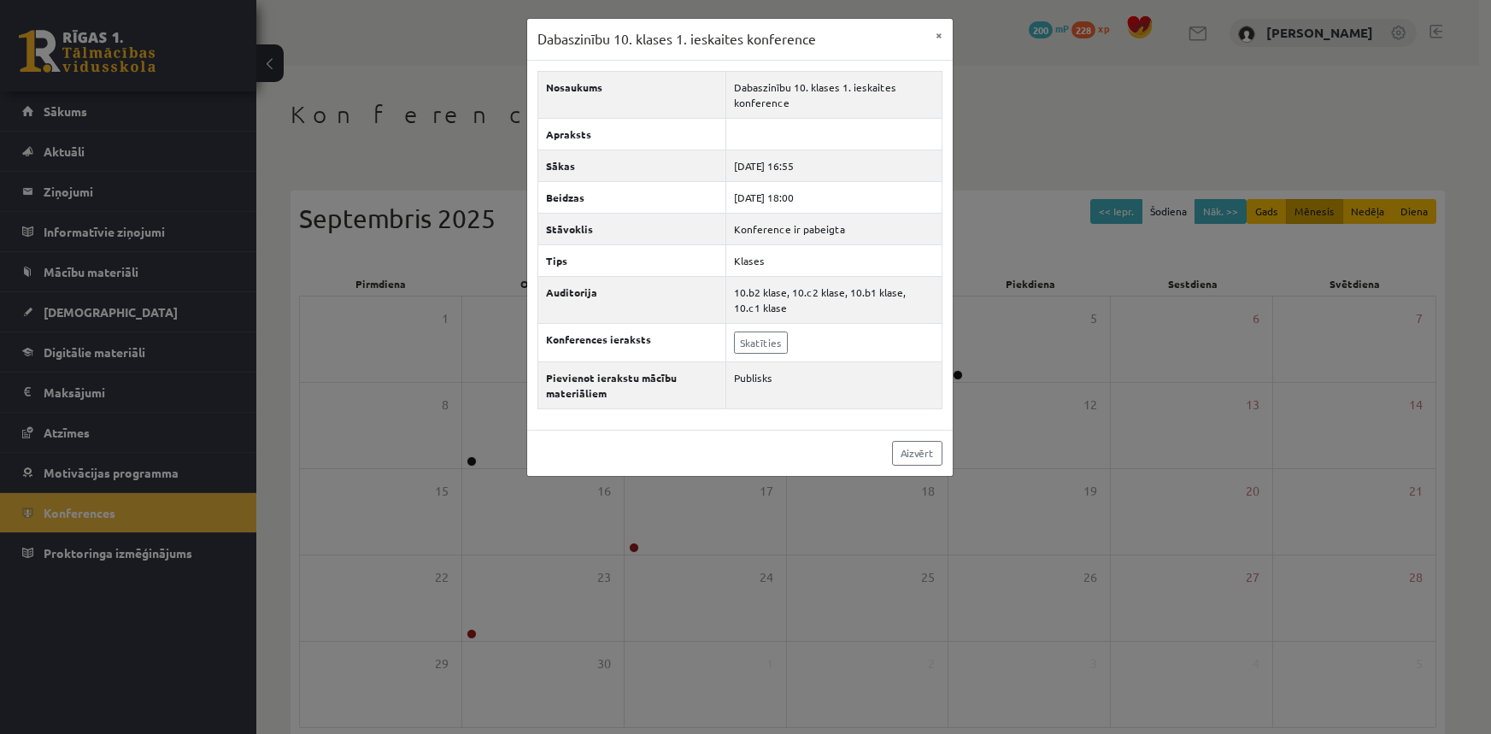 This screenshot has width=1491, height=734. What do you see at coordinates (631, 197) in the screenshot?
I see `th: Beidzas` at bounding box center [631, 197].